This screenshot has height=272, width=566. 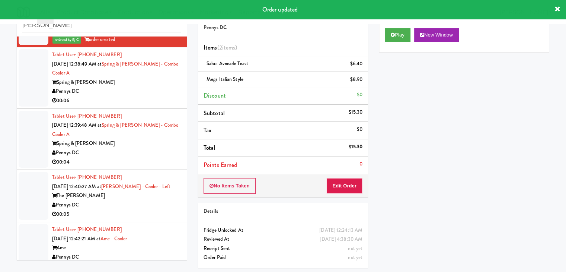 What do you see at coordinates (209, 147) in the screenshot?
I see `span: Total` at bounding box center [209, 147].